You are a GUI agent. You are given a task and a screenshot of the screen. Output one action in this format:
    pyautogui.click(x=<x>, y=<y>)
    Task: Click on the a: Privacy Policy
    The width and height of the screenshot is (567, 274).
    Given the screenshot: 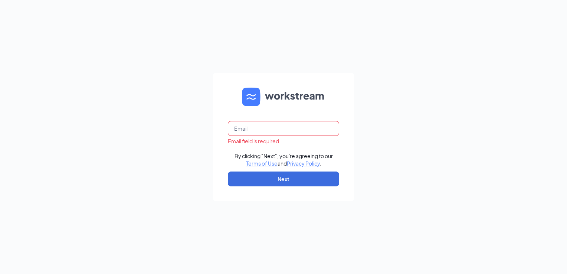 What is the action you would take?
    pyautogui.click(x=303, y=163)
    